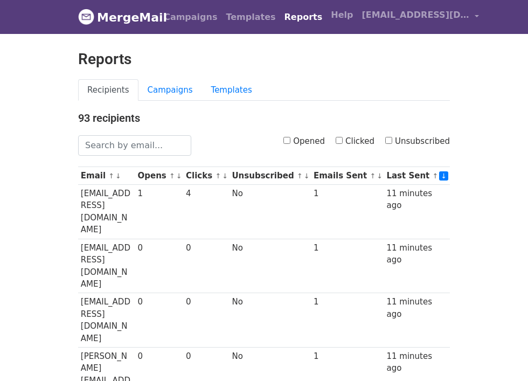  What do you see at coordinates (86, 17) in the screenshot?
I see `img: MergeMail logo` at bounding box center [86, 17].